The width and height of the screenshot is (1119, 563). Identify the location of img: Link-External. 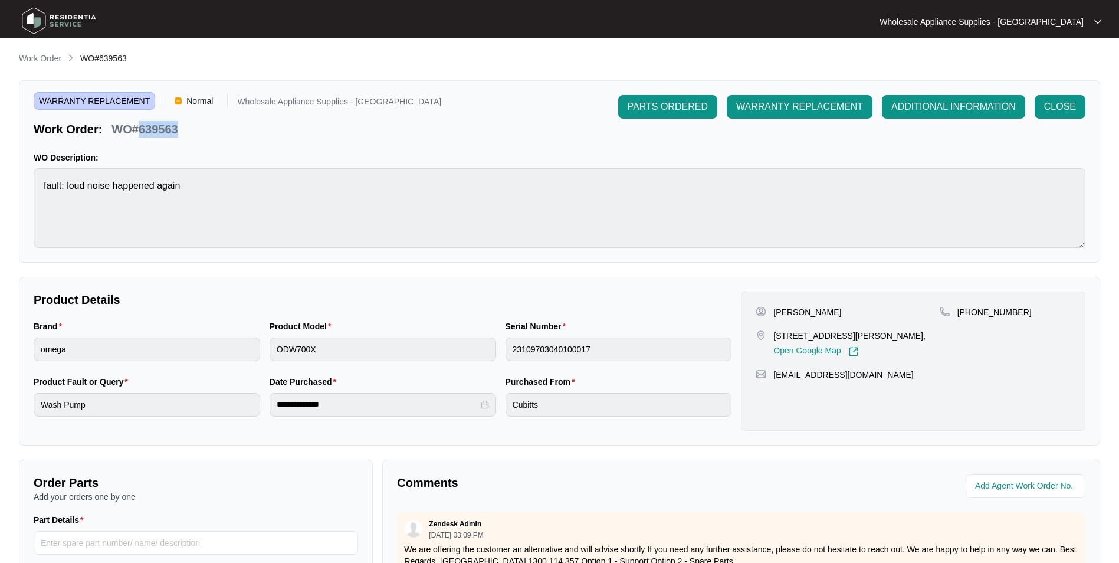
(854, 352).